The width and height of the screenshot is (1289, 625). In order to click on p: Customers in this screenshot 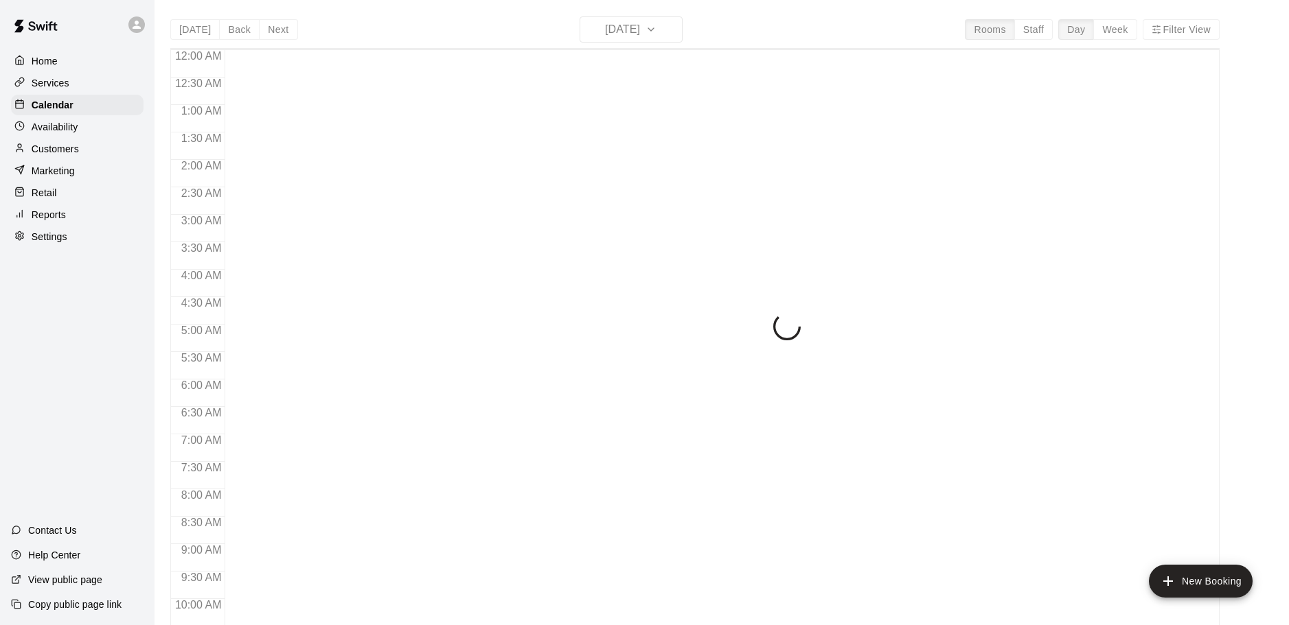, I will do `click(55, 149)`.